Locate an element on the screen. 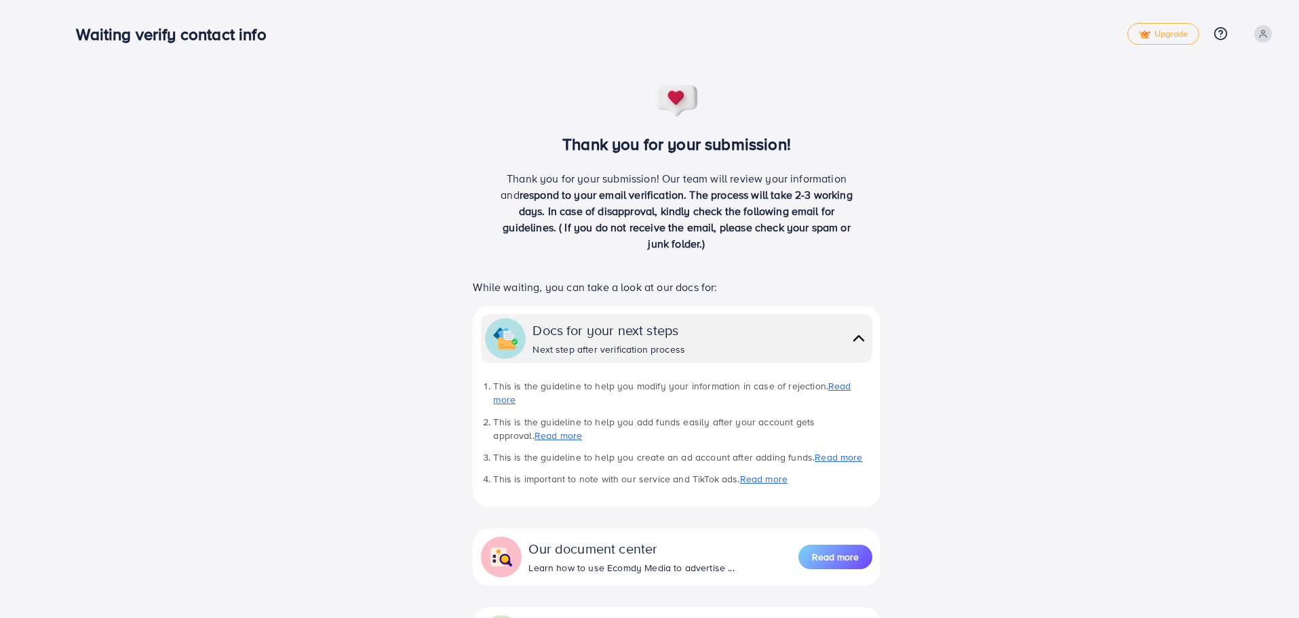 Image resolution: width=1299 pixels, height=618 pixels. div: Docs for your next steps is located at coordinates (609, 330).